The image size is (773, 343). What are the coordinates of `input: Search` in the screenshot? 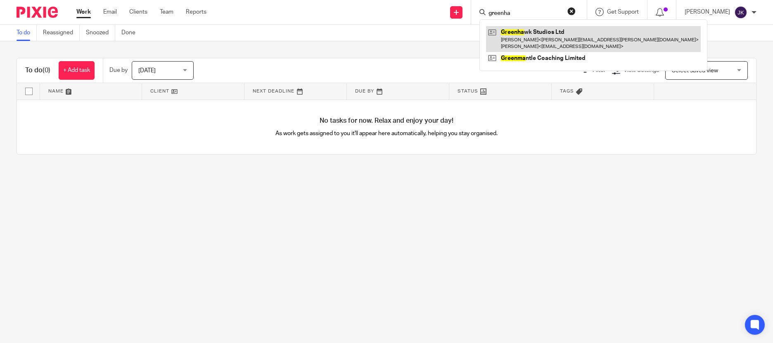 It's located at (525, 14).